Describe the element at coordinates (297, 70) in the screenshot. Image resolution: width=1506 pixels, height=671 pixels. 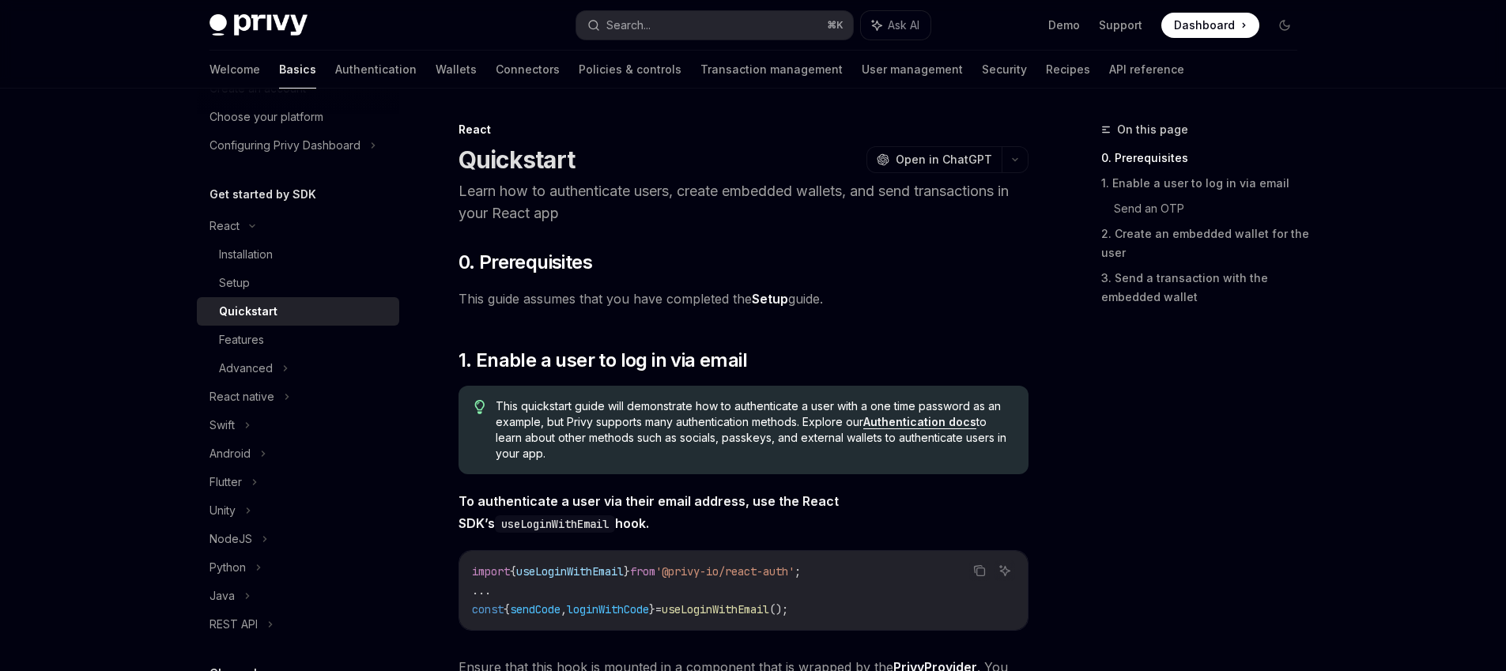
I see `a: Basics` at that location.